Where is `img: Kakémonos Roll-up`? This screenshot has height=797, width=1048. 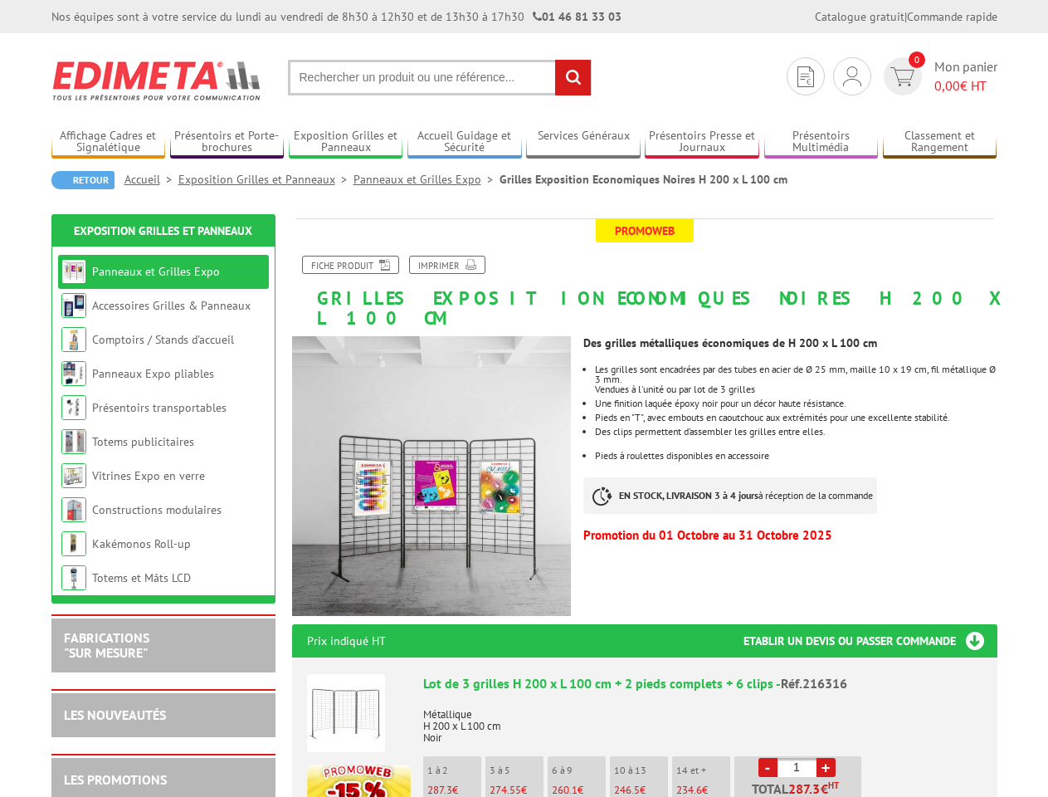 img: Kakémonos Roll-up is located at coordinates (74, 543).